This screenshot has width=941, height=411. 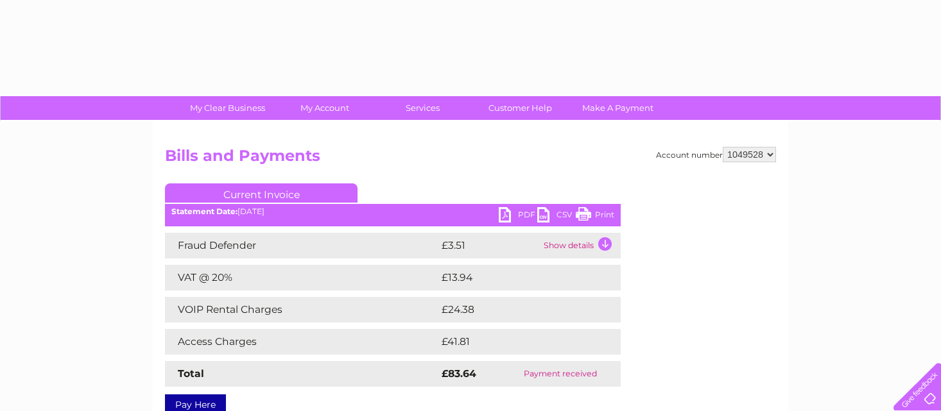 I want to click on a: Customer Help, so click(x=520, y=108).